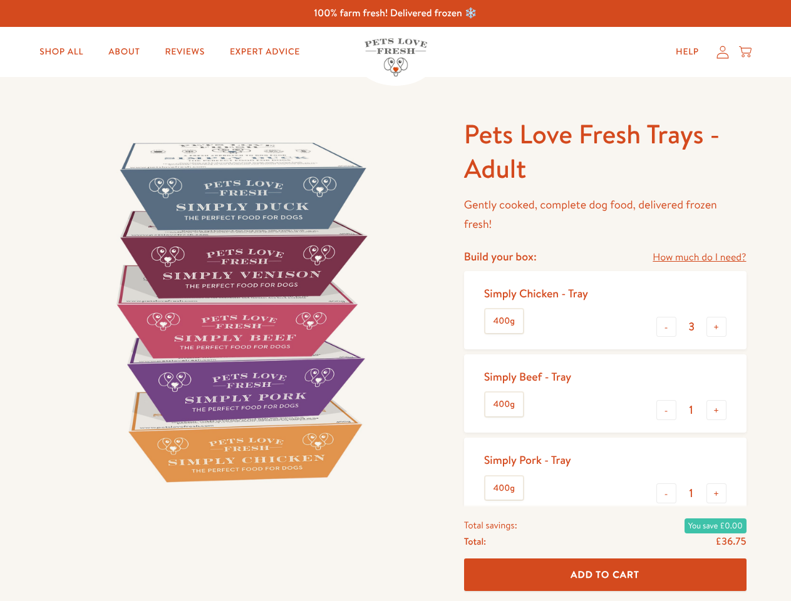 Image resolution: width=791 pixels, height=601 pixels. I want to click on span: Add To Cart, so click(605, 574).